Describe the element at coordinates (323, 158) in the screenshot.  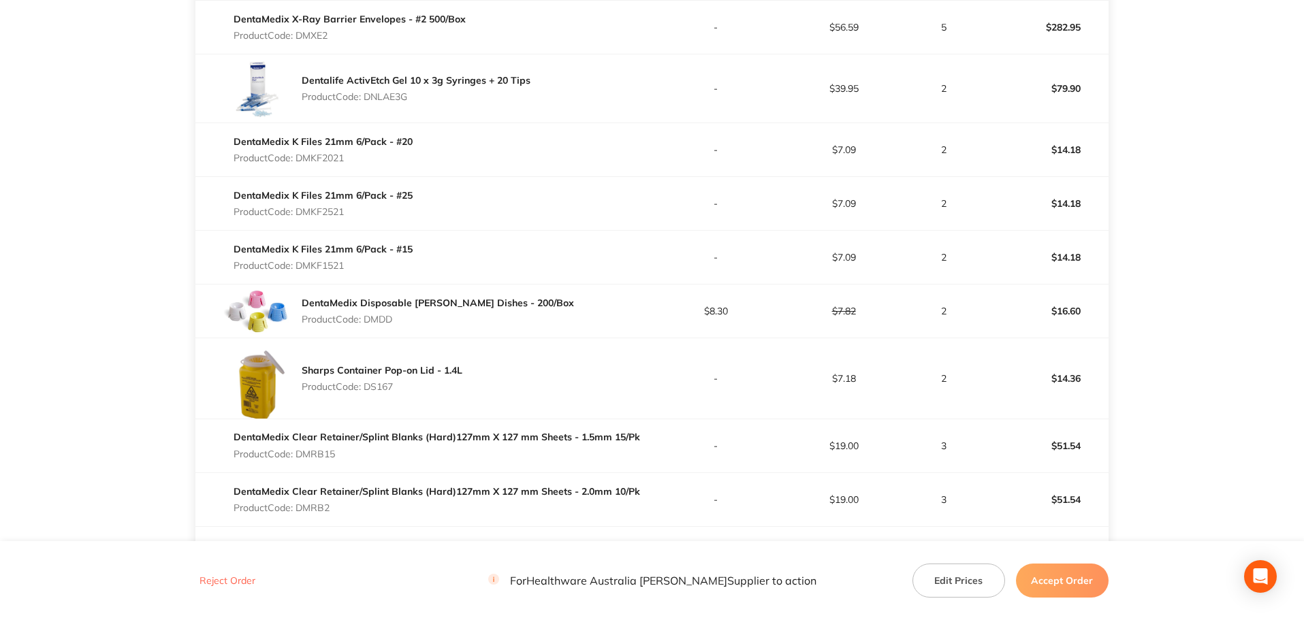
I see `p: Product Code: DMKF2021` at that location.